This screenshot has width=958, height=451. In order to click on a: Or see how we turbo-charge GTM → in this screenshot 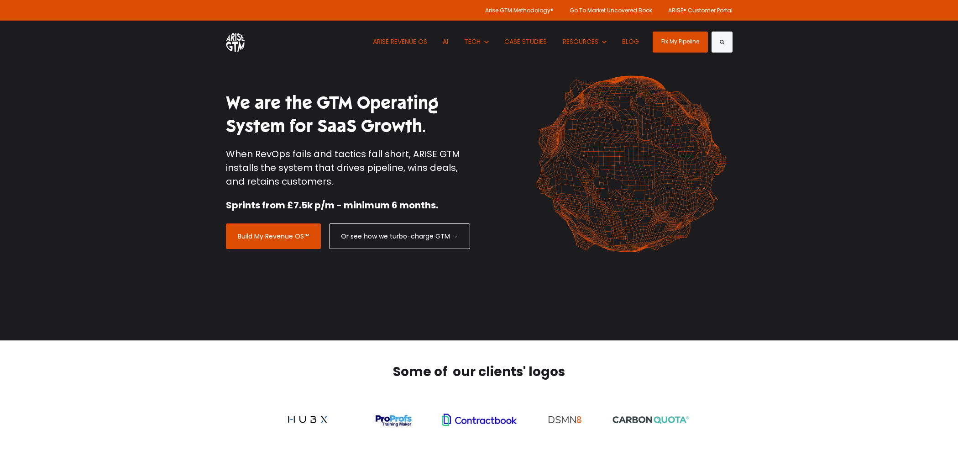, I will do `click(399, 236)`.